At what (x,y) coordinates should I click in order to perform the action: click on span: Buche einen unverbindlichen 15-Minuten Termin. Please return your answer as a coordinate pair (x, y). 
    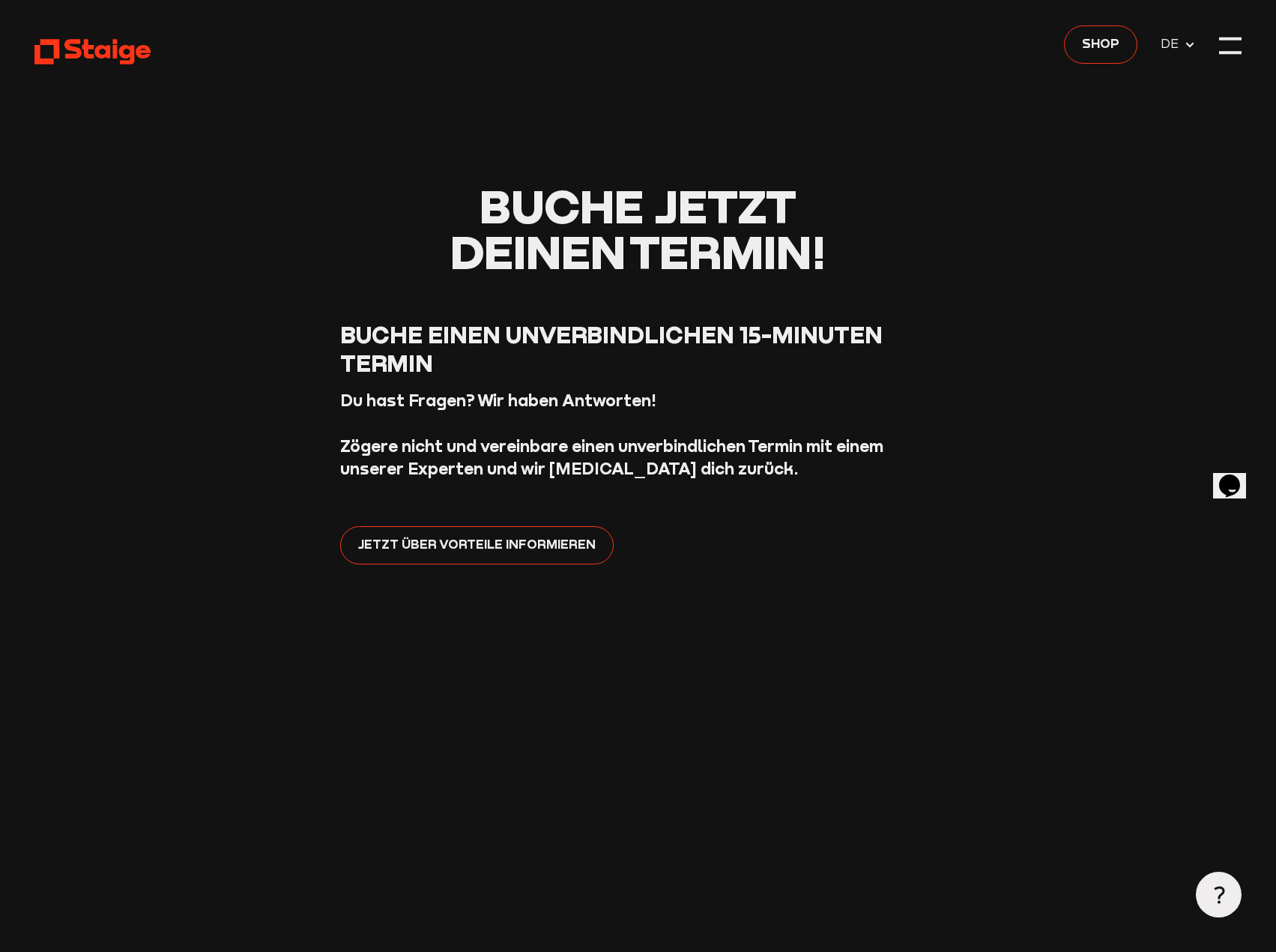
    Looking at the image, I should click on (611, 348).